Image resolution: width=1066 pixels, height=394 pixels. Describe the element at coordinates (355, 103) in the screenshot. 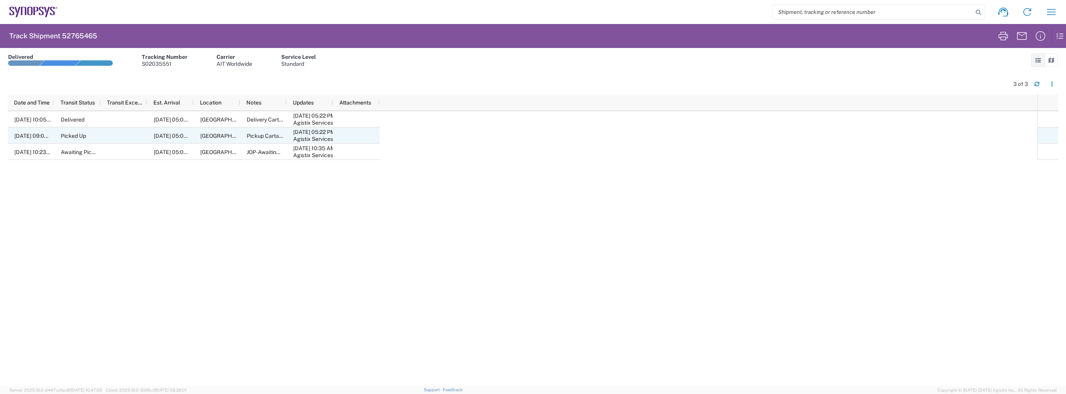

I see `span: Attachments` at that location.